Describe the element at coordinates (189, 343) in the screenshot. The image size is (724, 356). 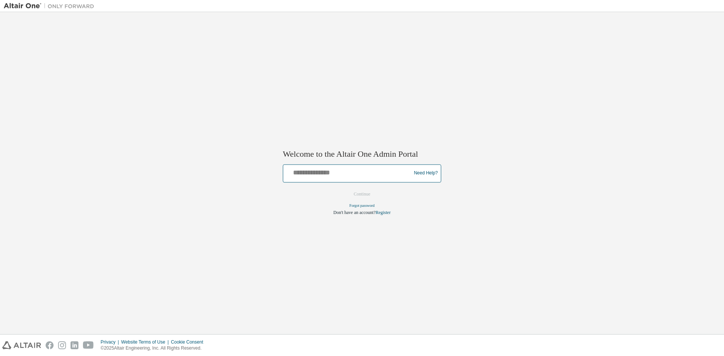
I see `div: Cookie Consent` at that location.